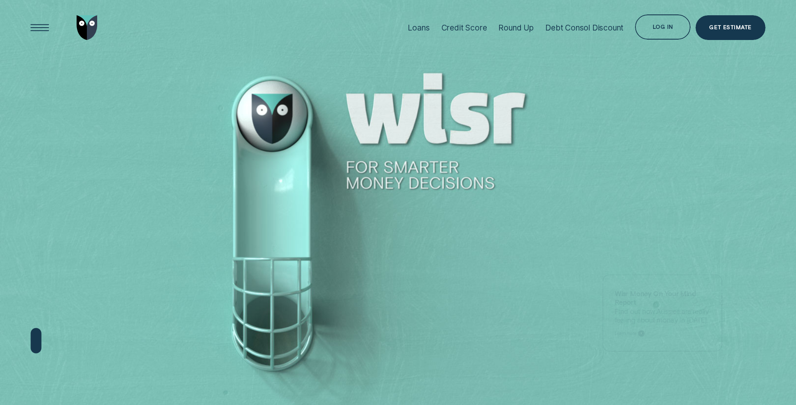 The image size is (796, 405). What do you see at coordinates (731, 28) in the screenshot?
I see `a: Get Estimate` at bounding box center [731, 28].